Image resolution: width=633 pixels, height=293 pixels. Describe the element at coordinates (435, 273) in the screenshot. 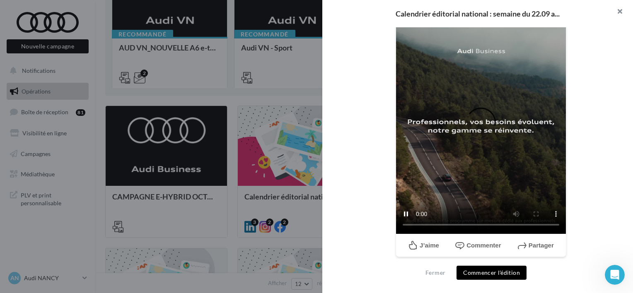

I see `button: Fermer` at that location.